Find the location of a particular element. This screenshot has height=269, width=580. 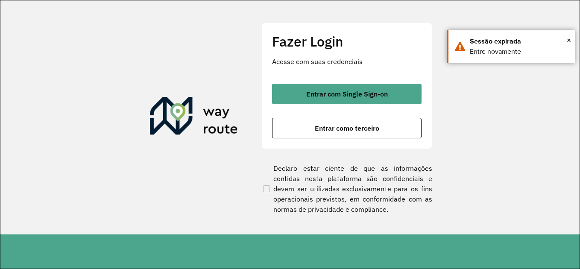

span: Entrar com Single Sign-on is located at coordinates (347, 94).